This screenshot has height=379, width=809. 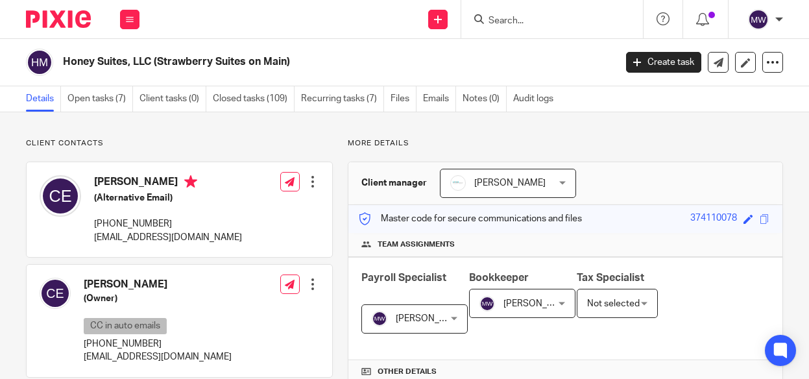 I want to click on h2: Honey Suites, LLC (Strawberry Suites on Main), so click(x=280, y=62).